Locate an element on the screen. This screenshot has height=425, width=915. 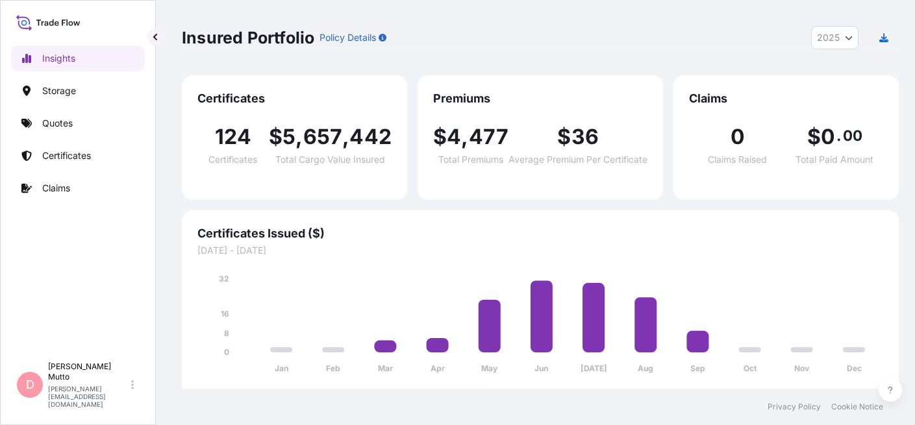
span: 124 is located at coordinates (233, 137).